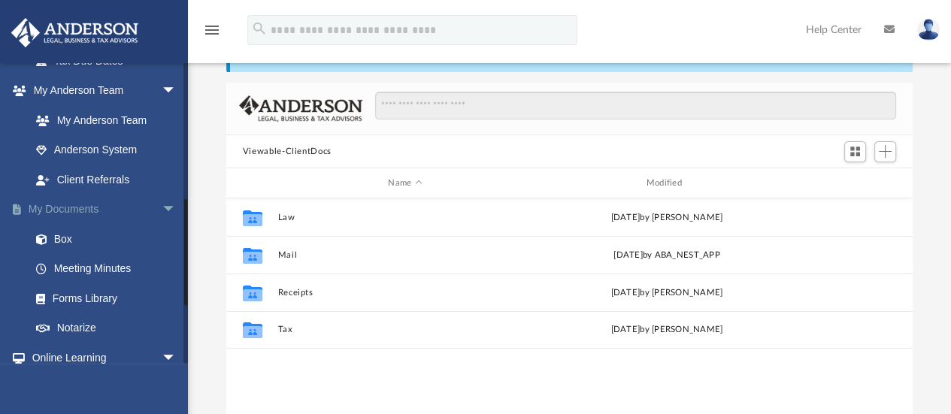 This screenshot has width=951, height=414. I want to click on a: My Anderson Teamarrow_drop_down, so click(101, 91).